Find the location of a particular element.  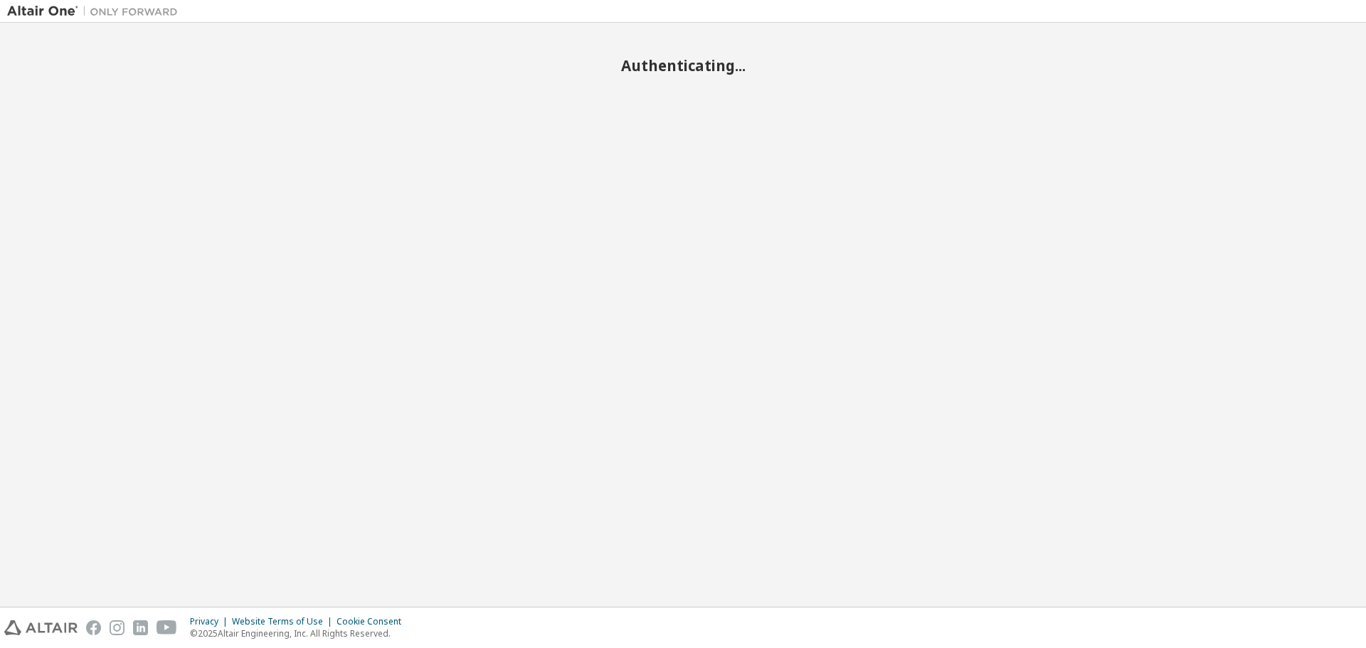

img: altair_logo.svg is located at coordinates (41, 628).